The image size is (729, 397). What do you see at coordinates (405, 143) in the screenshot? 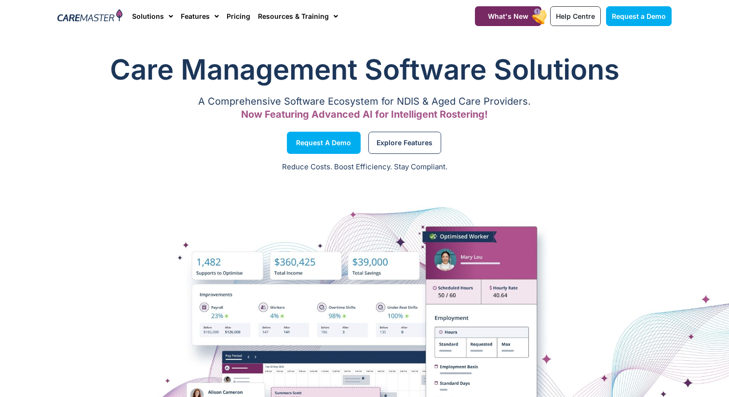
I see `a: Explore Features` at bounding box center [405, 143].